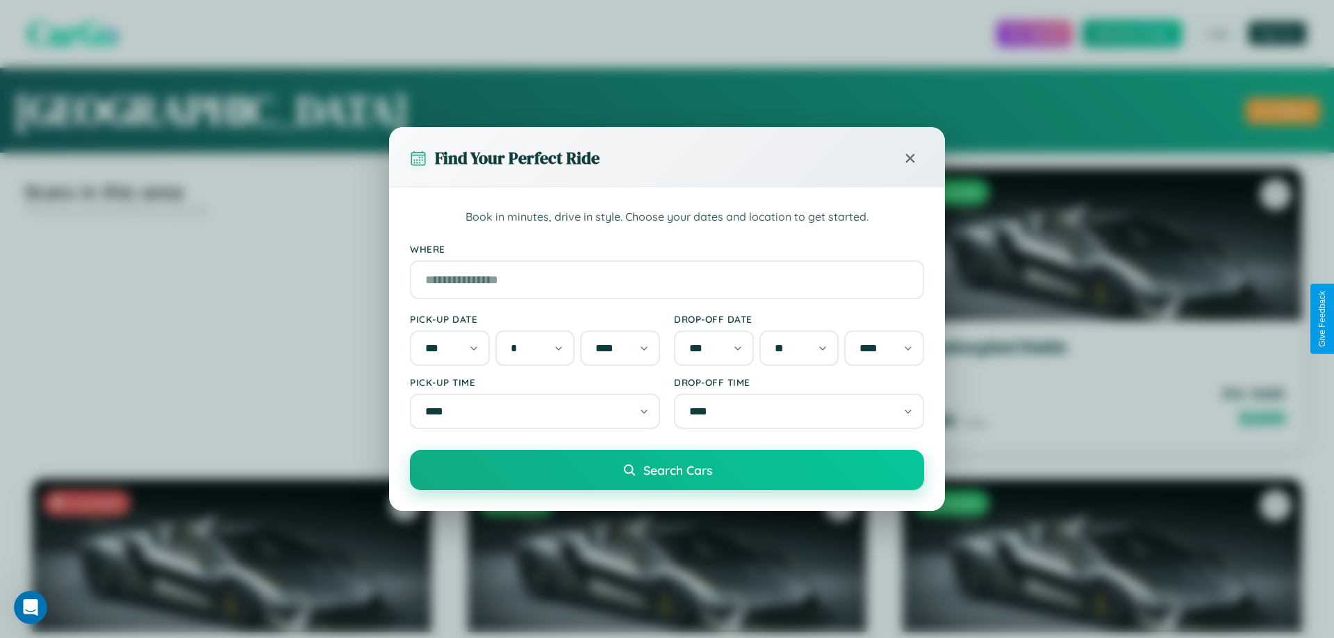  Describe the element at coordinates (535, 319) in the screenshot. I see `label: Pick-up Date` at that location.